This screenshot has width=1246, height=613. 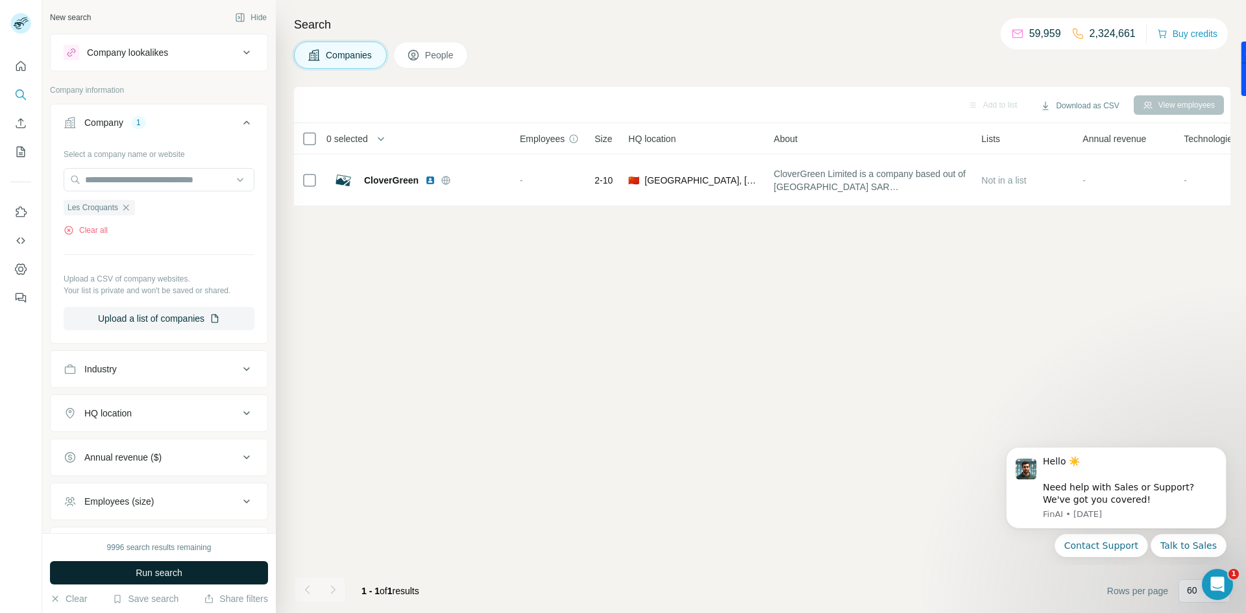 What do you see at coordinates (159, 279) in the screenshot?
I see `p: Upload a CSV of company websites.` at bounding box center [159, 279].